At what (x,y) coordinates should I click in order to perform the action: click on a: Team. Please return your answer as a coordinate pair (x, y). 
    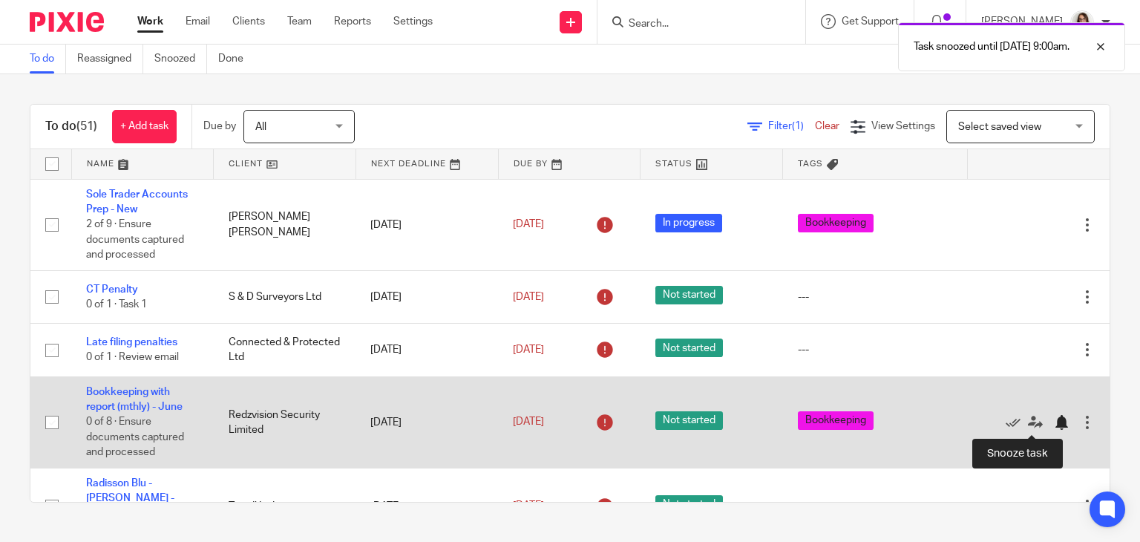
    Looking at the image, I should click on (299, 22).